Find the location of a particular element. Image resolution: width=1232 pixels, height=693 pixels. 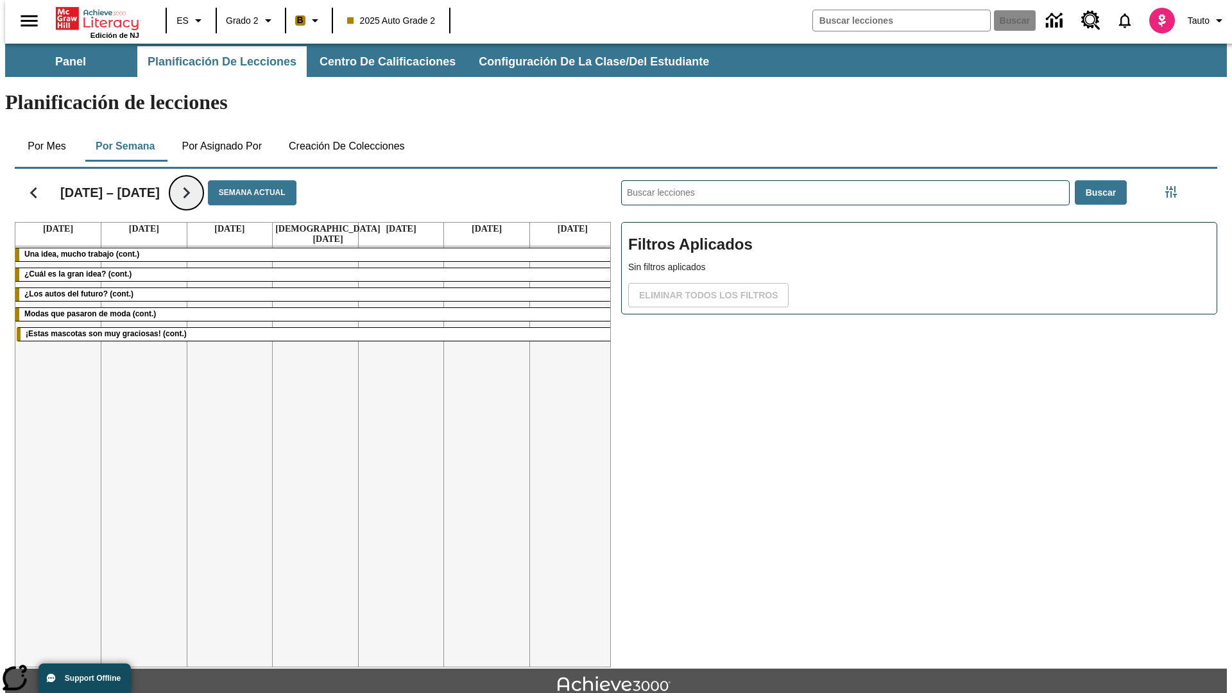

span: Una idea, mucho trabajo (cont.) is located at coordinates (82, 254).